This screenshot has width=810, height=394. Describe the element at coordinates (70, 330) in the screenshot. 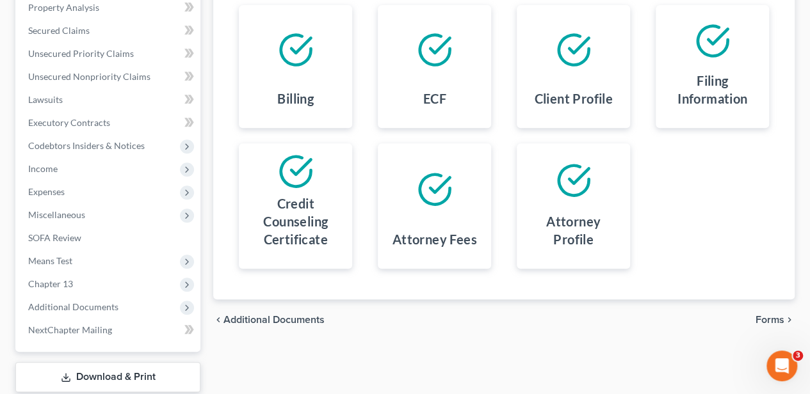

I see `span: NextChapter Mailing` at that location.